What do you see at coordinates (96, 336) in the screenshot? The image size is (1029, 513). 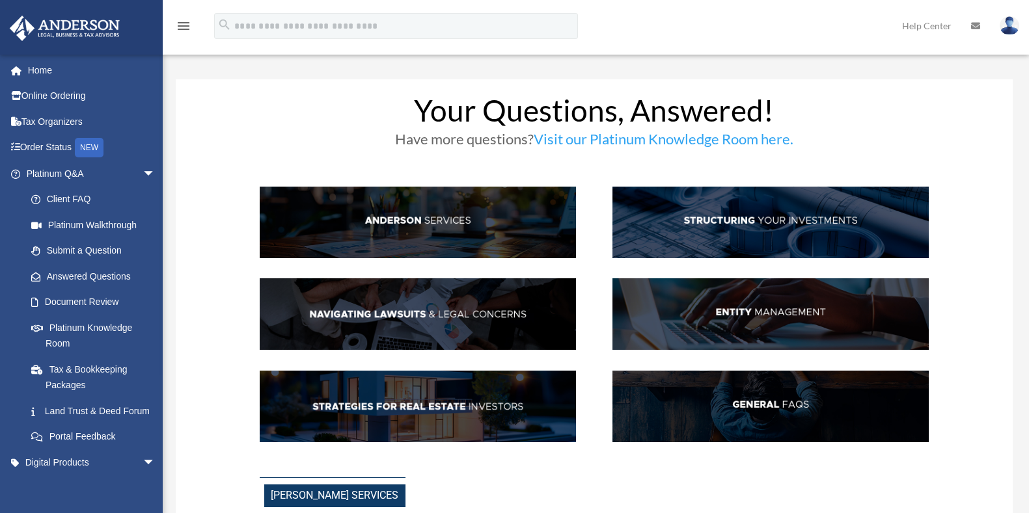 I see `a: Platinum Knowledge Room` at bounding box center [96, 336].